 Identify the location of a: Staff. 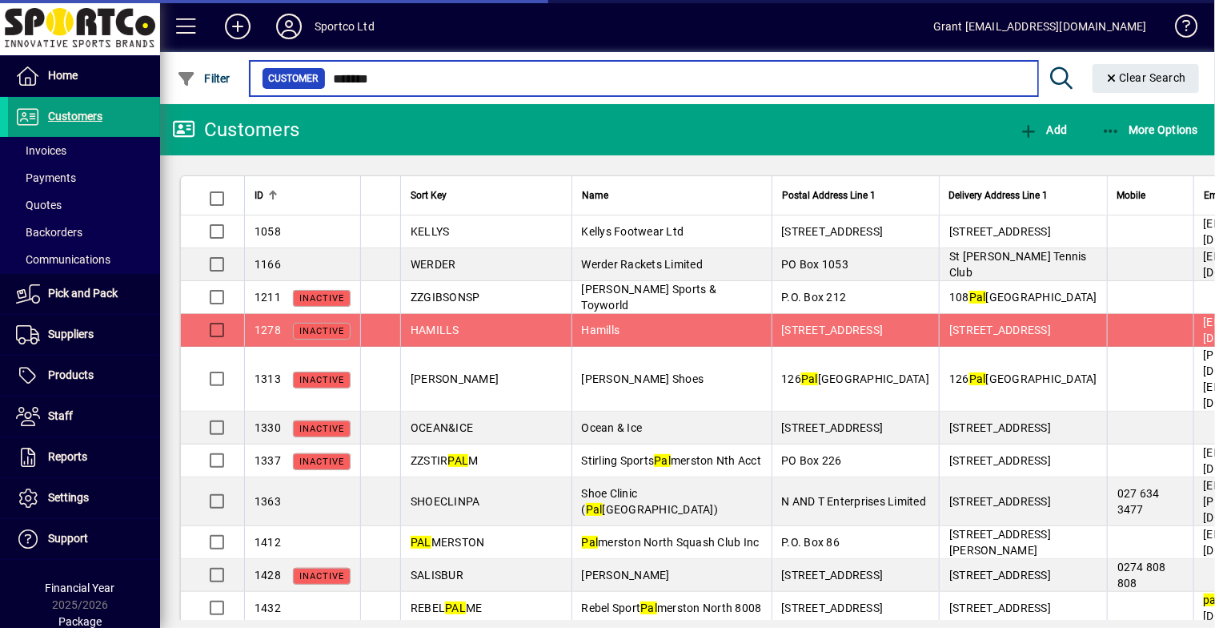
(84, 416).